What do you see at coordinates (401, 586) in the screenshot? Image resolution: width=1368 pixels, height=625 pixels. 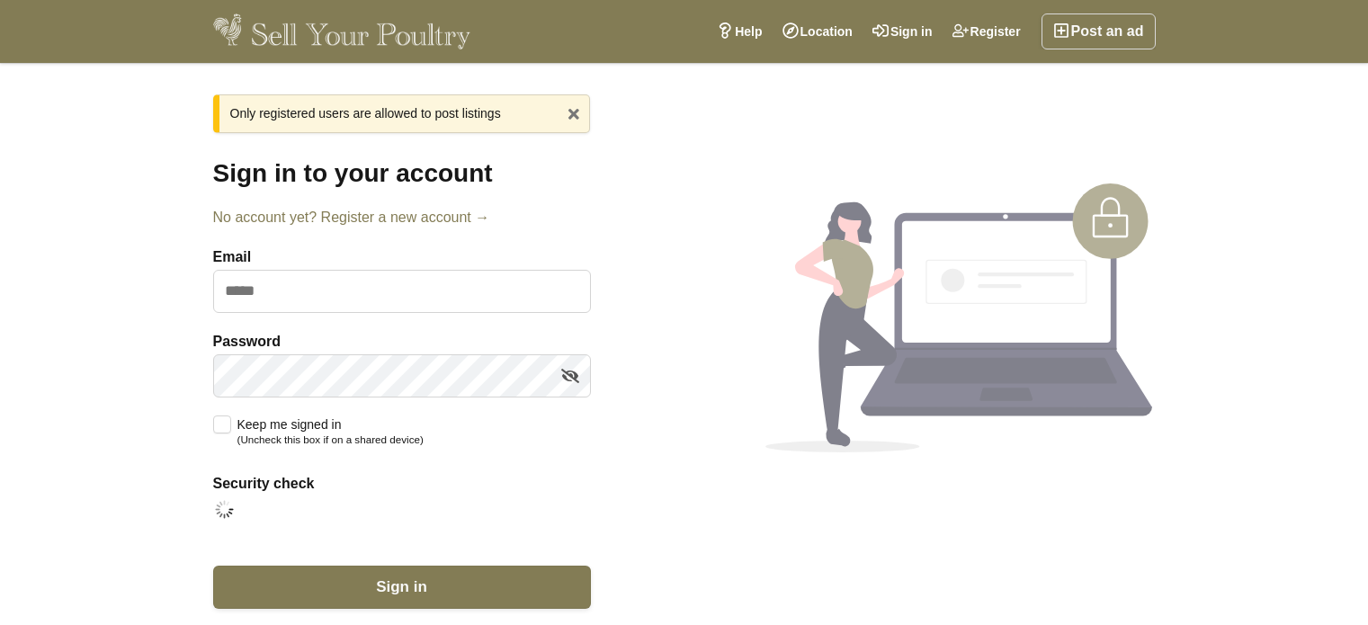 I see `span: Sign in` at bounding box center [401, 586].